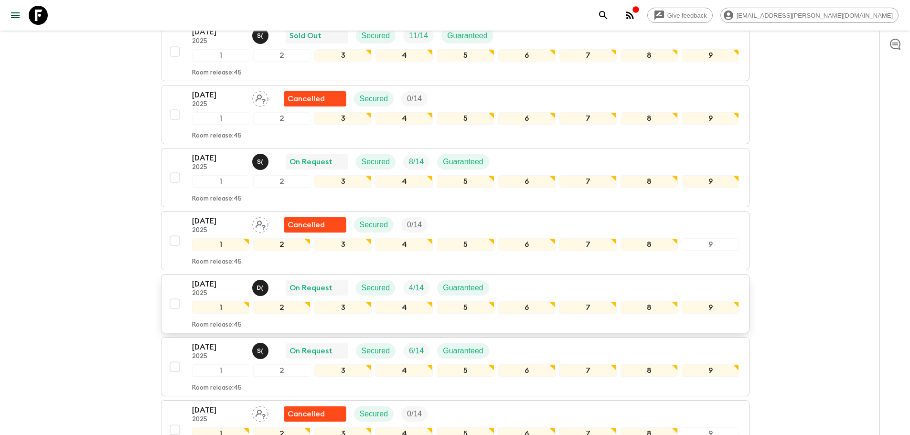 The image size is (910, 435). I want to click on a: Give feedback, so click(680, 15).